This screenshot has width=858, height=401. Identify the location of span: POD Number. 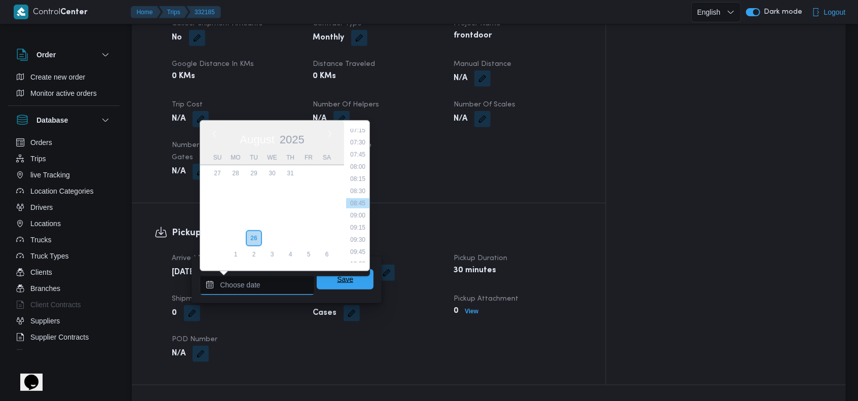
(195, 339).